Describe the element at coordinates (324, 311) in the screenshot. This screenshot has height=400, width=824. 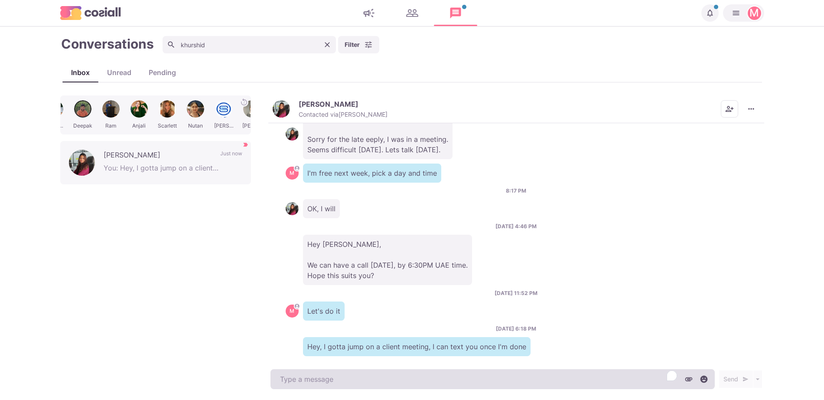
I see `p: Let's do it` at that location.